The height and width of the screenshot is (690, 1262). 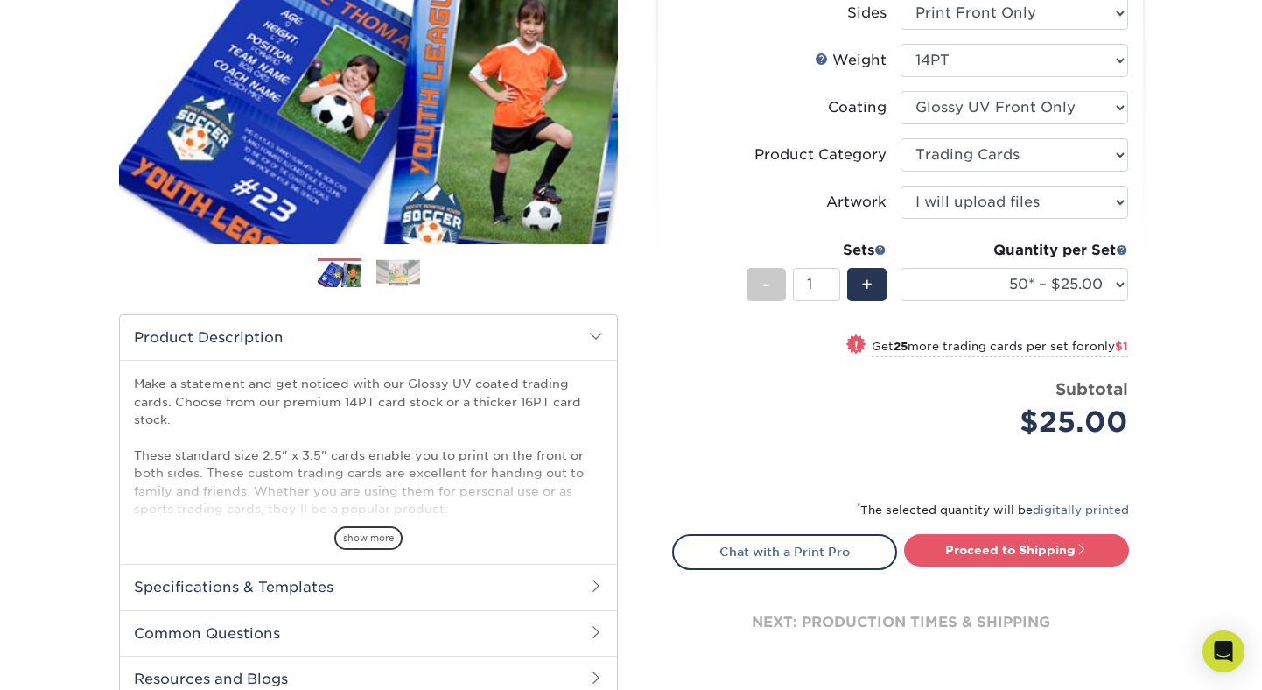 What do you see at coordinates (901, 622) in the screenshot?
I see `div: next: production times & shipping` at bounding box center [901, 622].